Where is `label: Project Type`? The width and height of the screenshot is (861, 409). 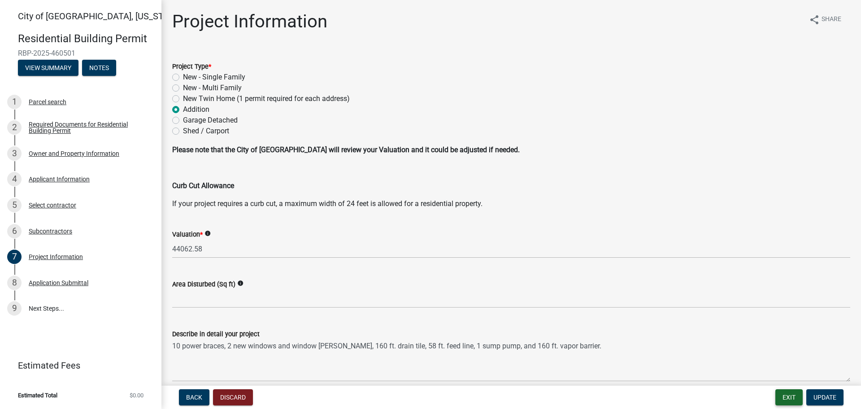 label: Project Type is located at coordinates (192, 67).